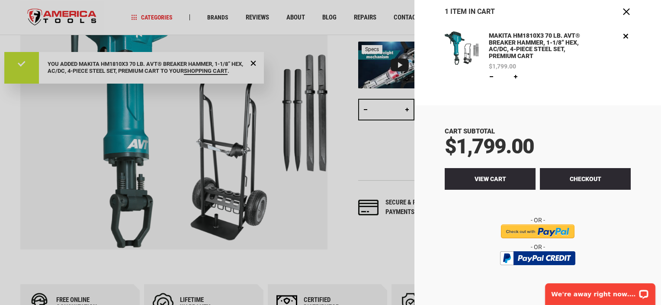  What do you see at coordinates (105, 16) in the screenshot?
I see `button: Open LiveChat chat widget` at bounding box center [105, 16].